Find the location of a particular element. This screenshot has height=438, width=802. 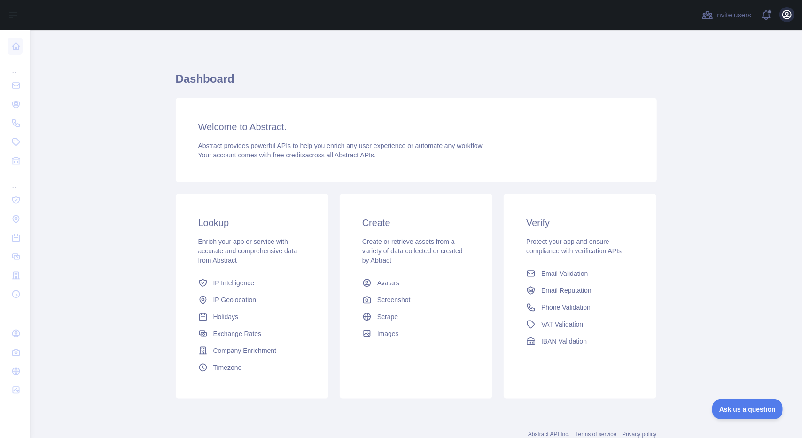

a: Company Enrichment is located at coordinates (252, 351).